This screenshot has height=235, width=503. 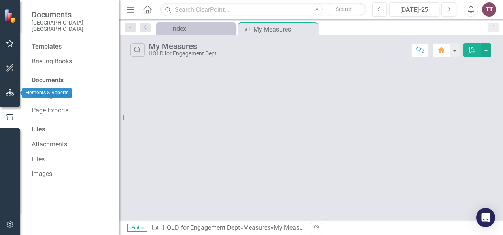 What do you see at coordinates (71, 15) in the screenshot?
I see `span: Documents` at bounding box center [71, 15].